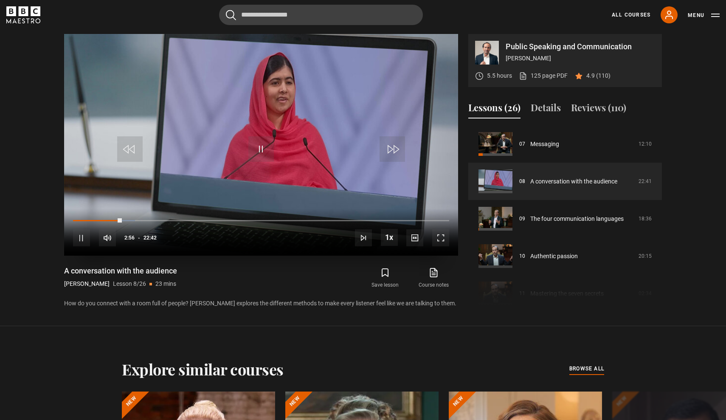 The height and width of the screenshot is (420, 726). What do you see at coordinates (499, 76) in the screenshot?
I see `p: 5.5 hours` at bounding box center [499, 76].